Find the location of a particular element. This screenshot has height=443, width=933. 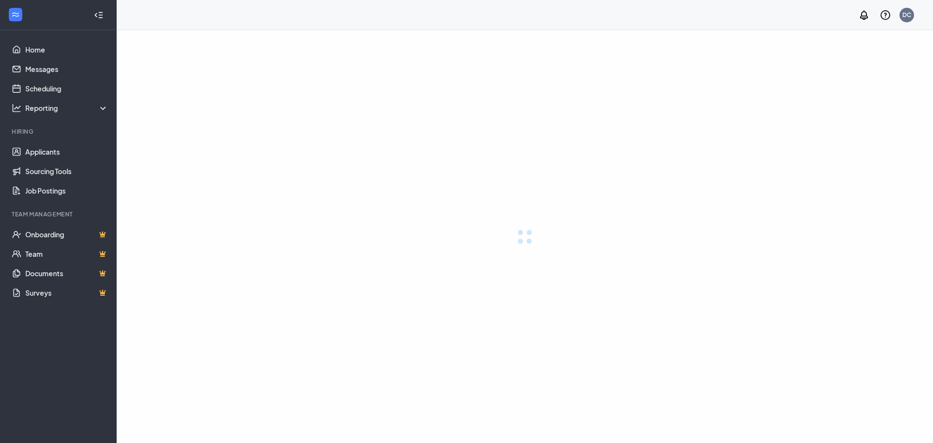

svg: WorkstreamLogo is located at coordinates (16, 15).